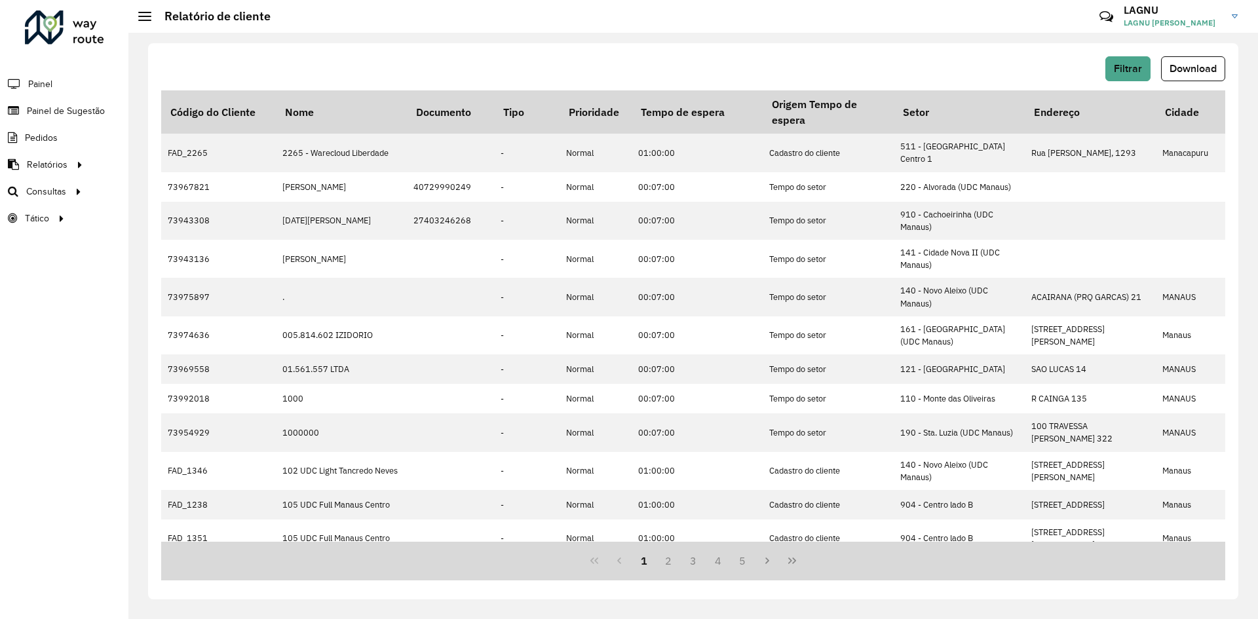 The image size is (1258, 619). Describe the element at coordinates (450, 187) in the screenshot. I see `td: 40729990249` at that location.